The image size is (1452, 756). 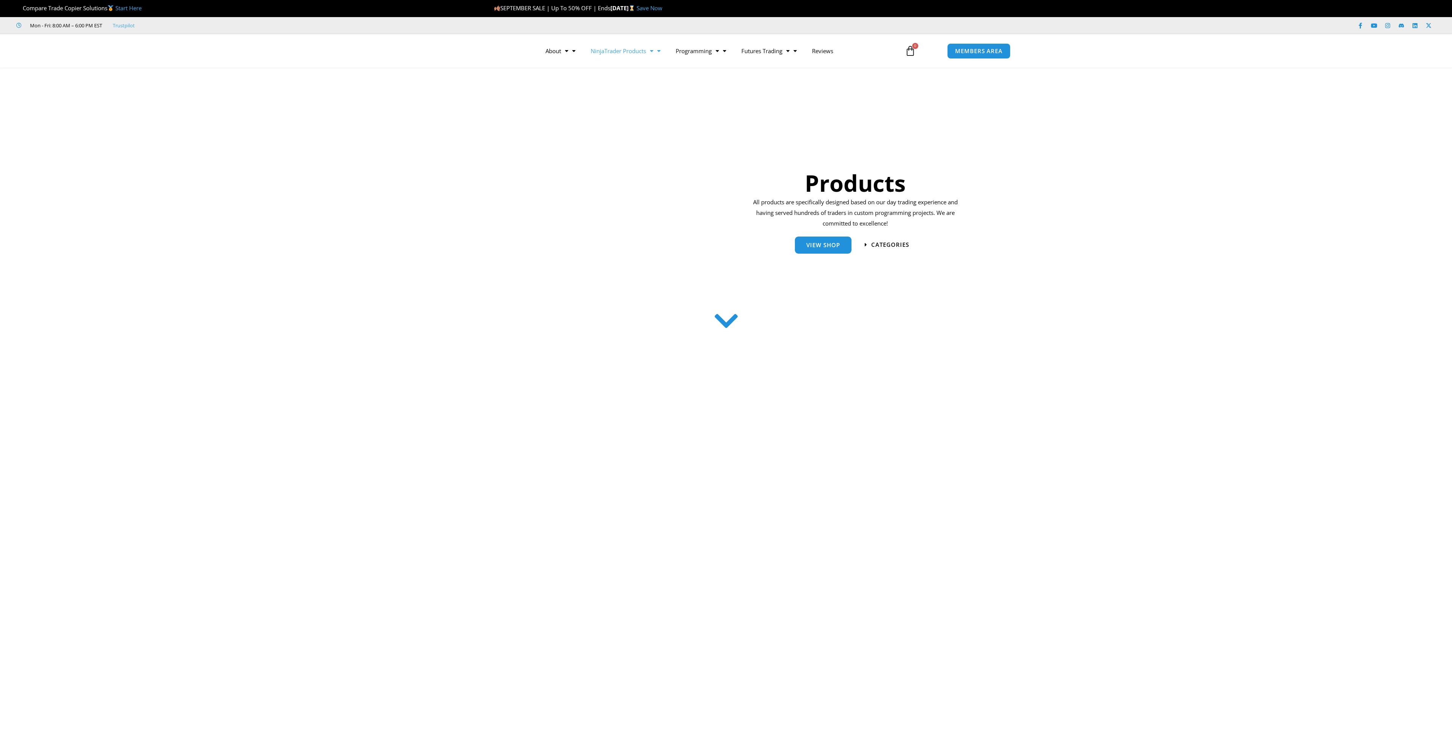 What do you see at coordinates (887, 244) in the screenshot?
I see `a: categories` at bounding box center [887, 244].